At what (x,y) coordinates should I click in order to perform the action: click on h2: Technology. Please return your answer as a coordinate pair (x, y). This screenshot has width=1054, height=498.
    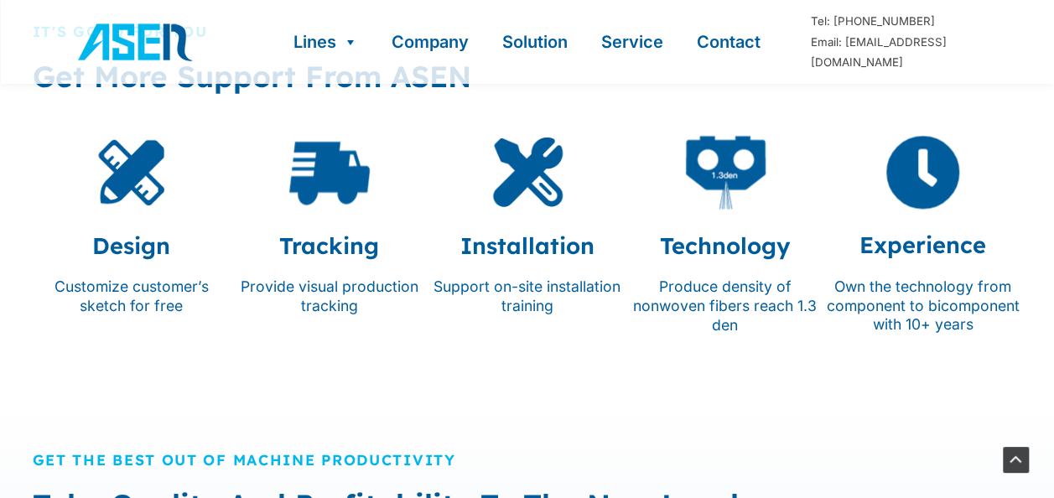
    Looking at the image, I should click on (725, 245).